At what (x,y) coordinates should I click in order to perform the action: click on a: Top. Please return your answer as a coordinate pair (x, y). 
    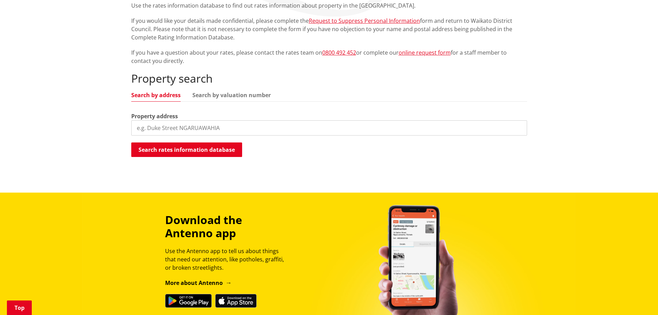
    Looking at the image, I should click on (19, 308).